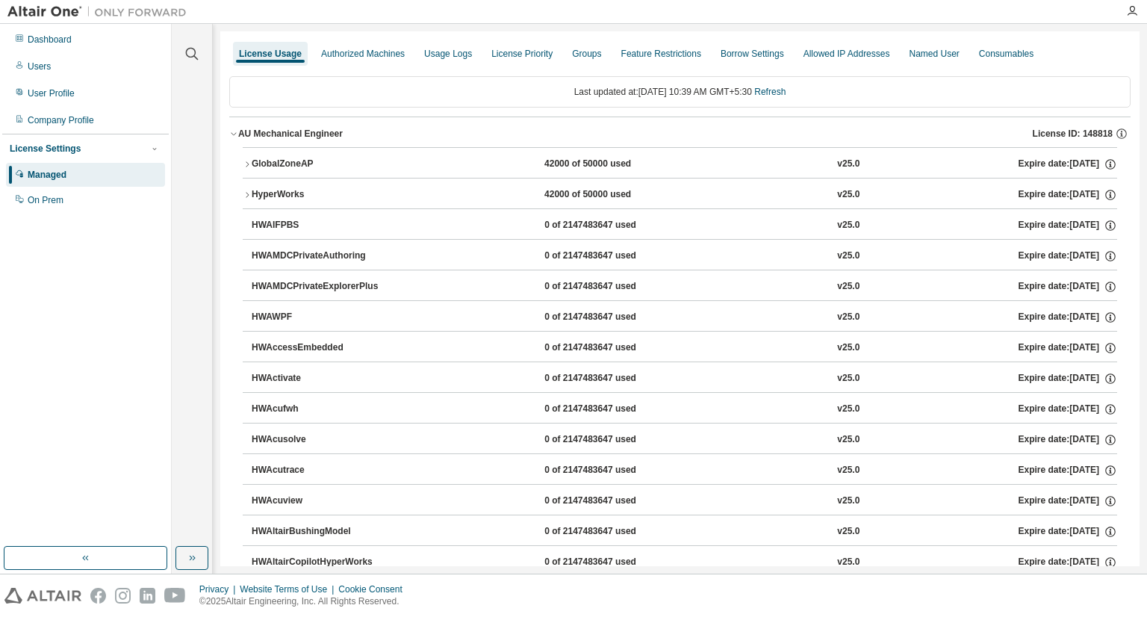 This screenshot has height=617, width=1147. I want to click on div: On Prem, so click(46, 200).